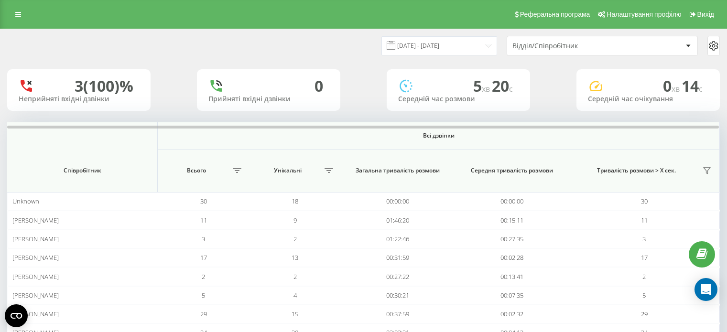  Describe the element at coordinates (196, 171) in the screenshot. I see `span: Всього` at that location.